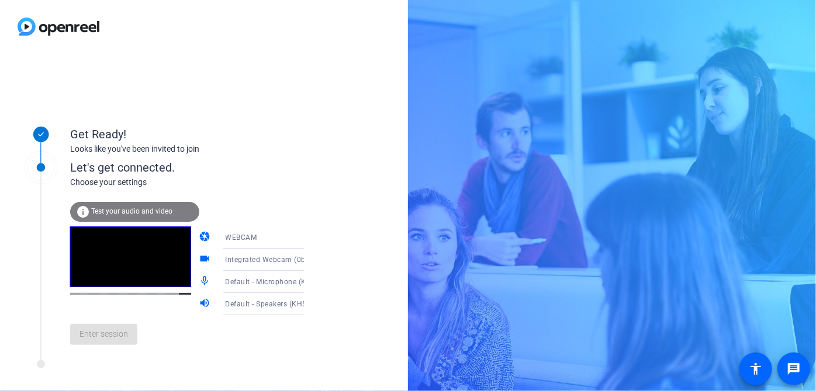 This screenshot has width=816, height=391. What do you see at coordinates (287, 282) in the screenshot?
I see `span: Default - Microphone (KH53 dongle)` at bounding box center [287, 282].